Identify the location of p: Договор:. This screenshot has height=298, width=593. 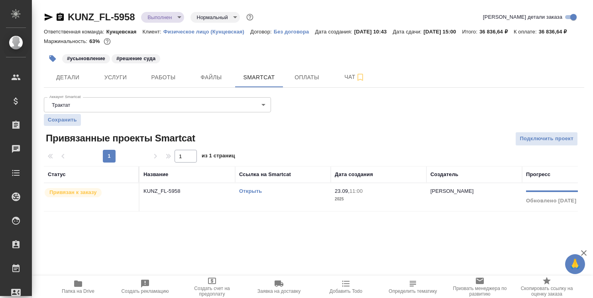
(262, 31).